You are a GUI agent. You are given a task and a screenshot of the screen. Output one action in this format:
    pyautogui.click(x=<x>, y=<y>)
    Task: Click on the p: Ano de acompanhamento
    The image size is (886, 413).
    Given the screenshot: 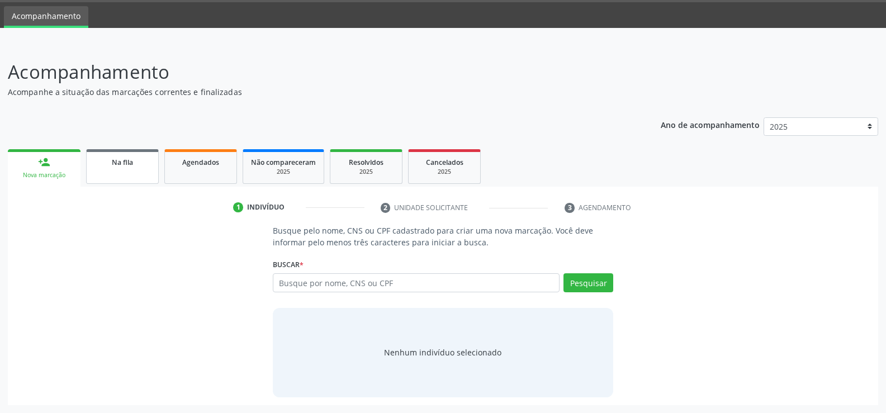 What is the action you would take?
    pyautogui.click(x=710, y=124)
    